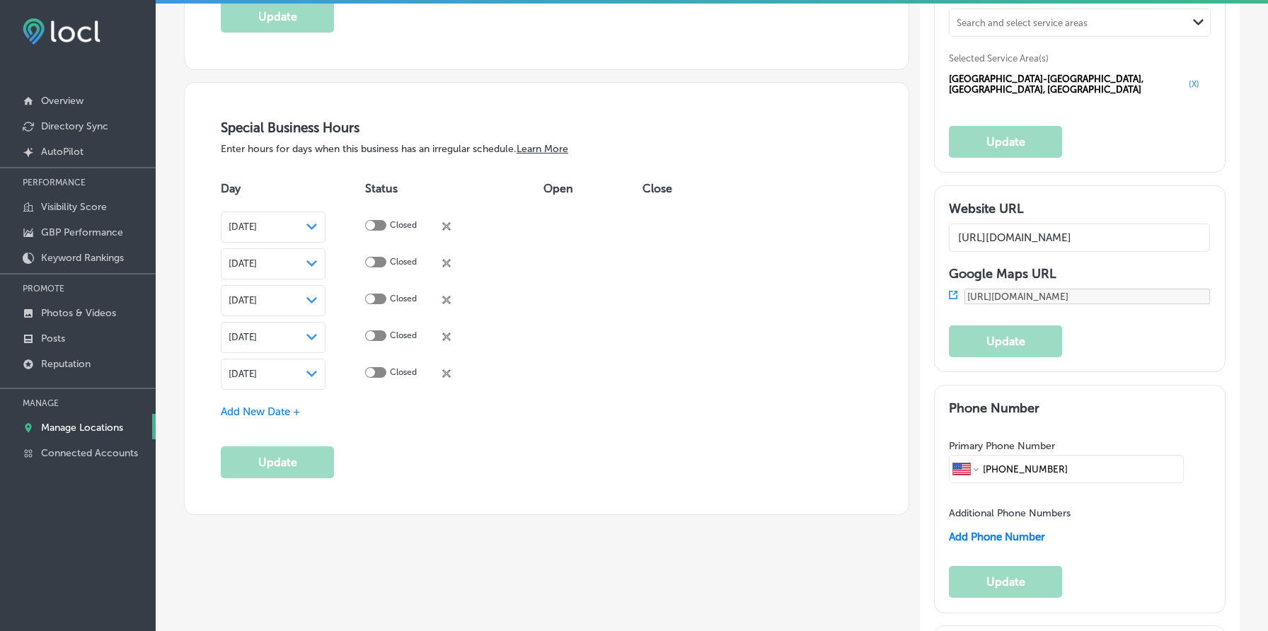  I want to click on p: Visibility Score, so click(74, 207).